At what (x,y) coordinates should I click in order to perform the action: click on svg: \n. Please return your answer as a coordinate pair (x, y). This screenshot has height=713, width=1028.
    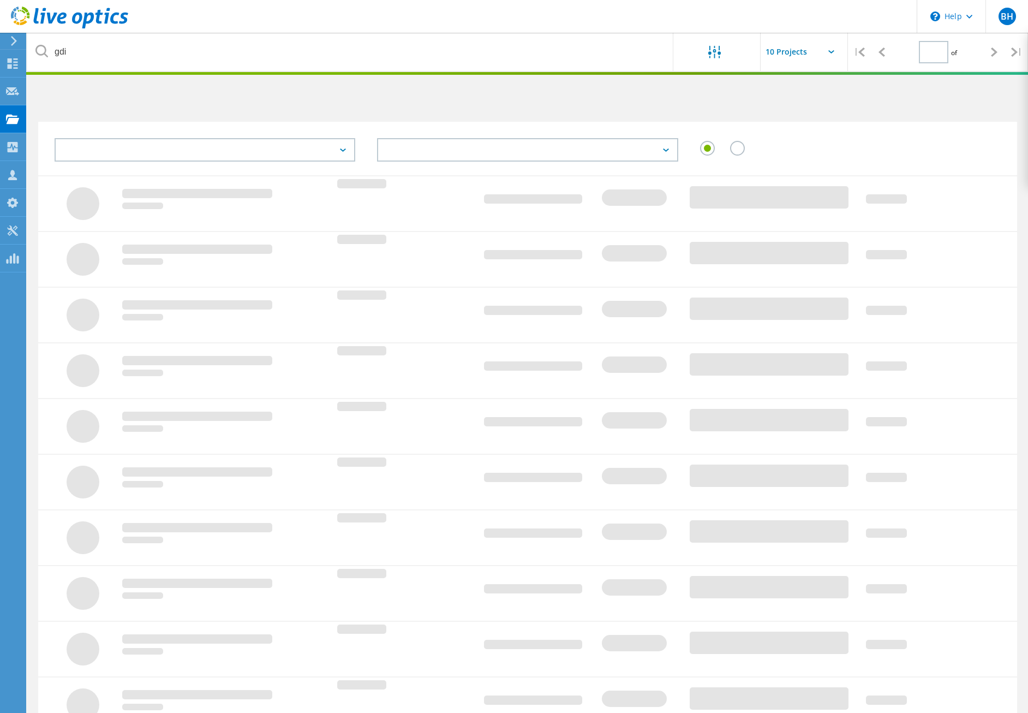
    Looking at the image, I should click on (936, 16).